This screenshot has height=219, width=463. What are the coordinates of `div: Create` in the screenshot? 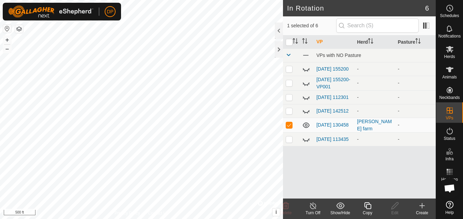 It's located at (422, 213).